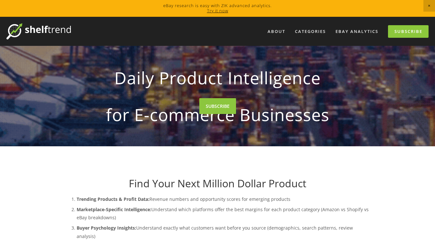  What do you see at coordinates (224, 213) in the screenshot?
I see `p: Understand which platforms offer the best margins for each product category (Amazon vs Shopify vs...` at bounding box center [224, 213].